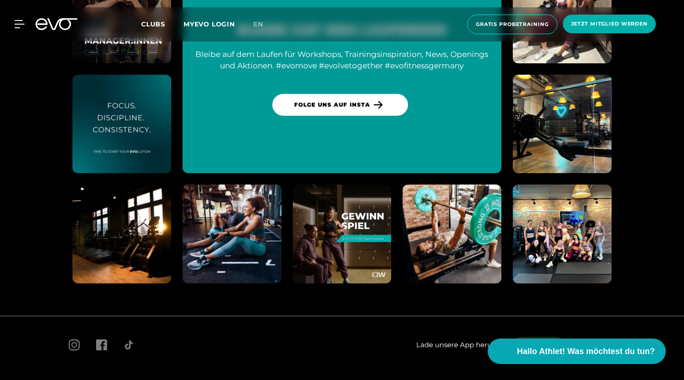 The width and height of the screenshot is (684, 380). What do you see at coordinates (153, 24) in the screenshot?
I see `span: Clubs` at bounding box center [153, 24].